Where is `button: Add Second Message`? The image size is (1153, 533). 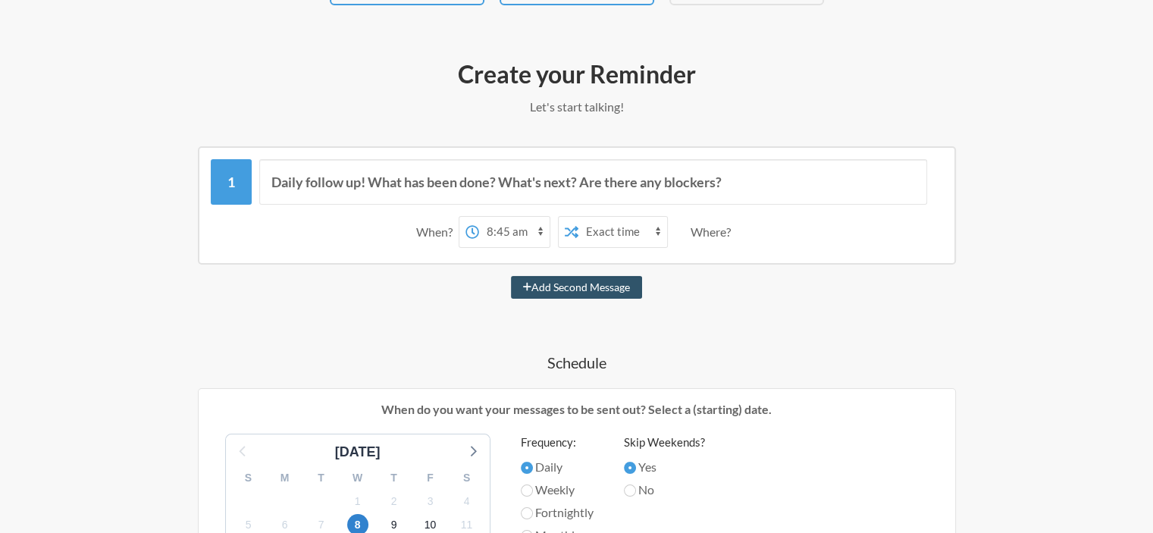
button: Add Second Message is located at coordinates (576, 287).